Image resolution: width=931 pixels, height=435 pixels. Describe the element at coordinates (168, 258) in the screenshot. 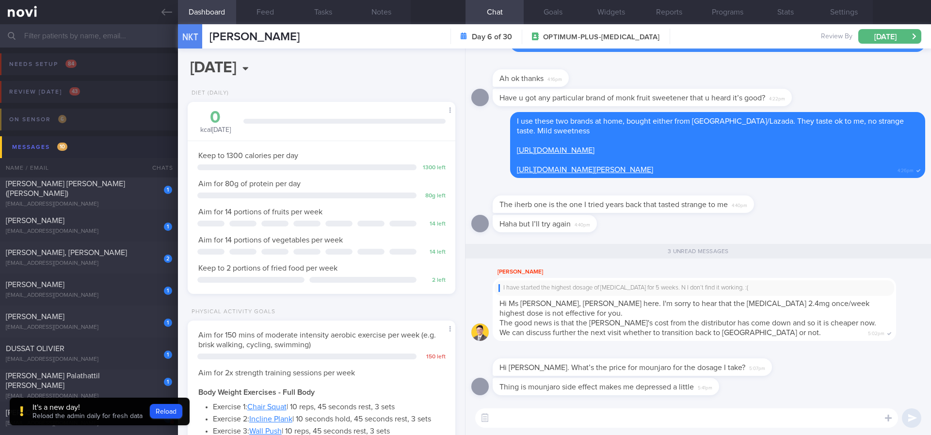

I see `div: 2` at that location.